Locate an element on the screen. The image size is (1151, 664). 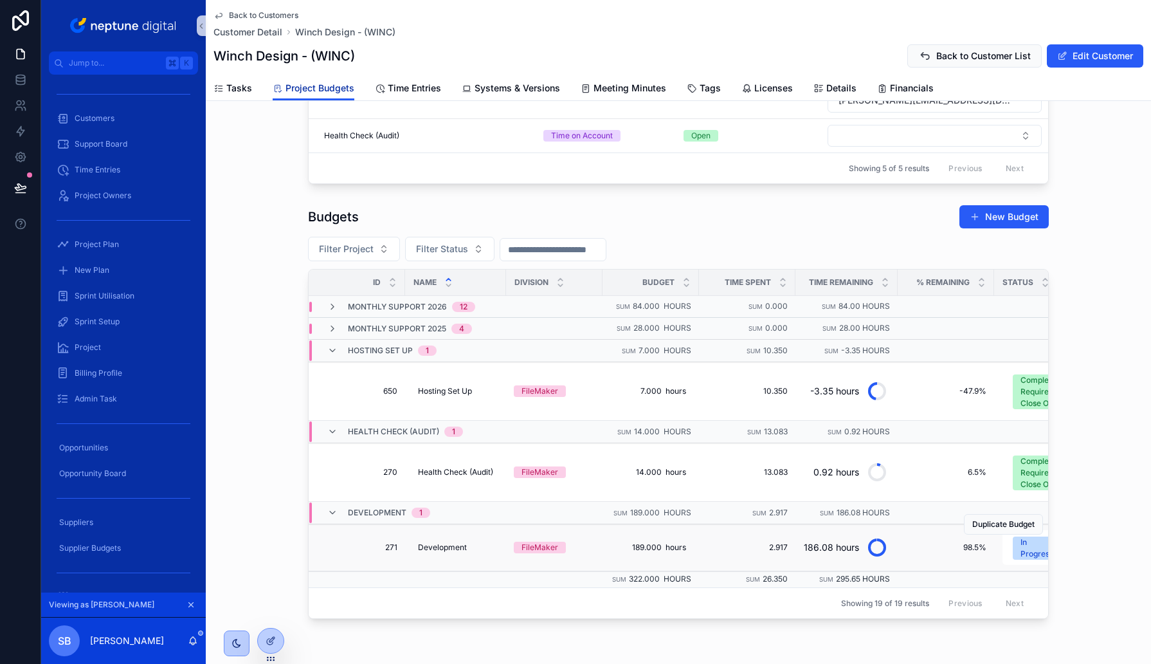
span: -47.9% is located at coordinates (946, 391).